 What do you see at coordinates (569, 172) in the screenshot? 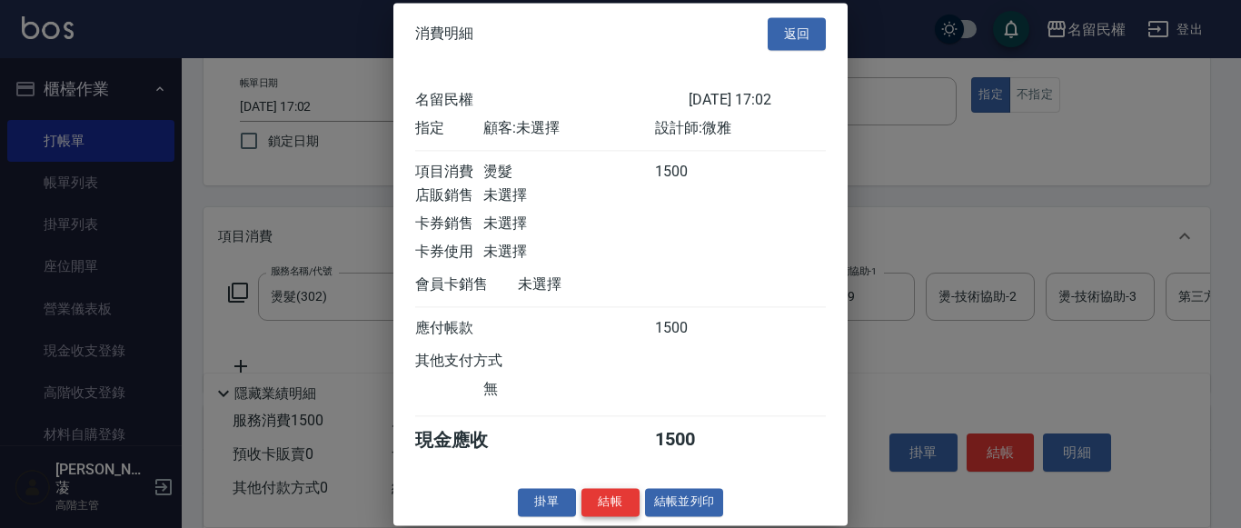
I see `div: 燙髮` at bounding box center [569, 172].